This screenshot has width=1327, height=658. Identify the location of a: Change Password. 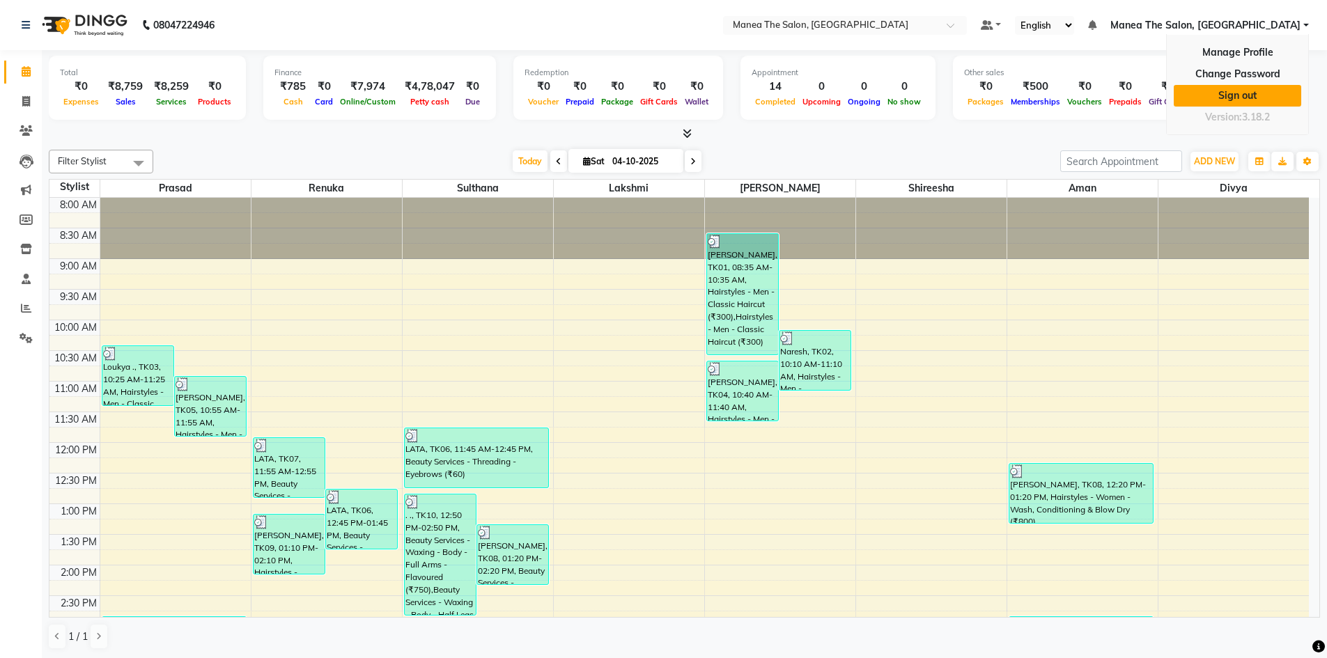
(1237, 74).